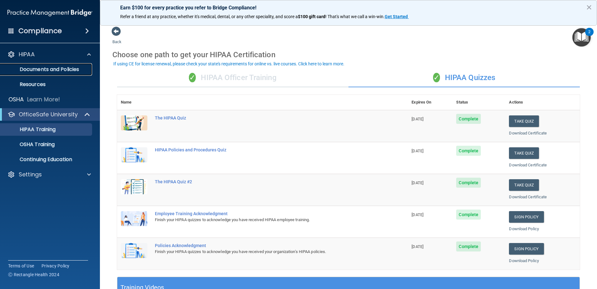  What do you see at coordinates (49, 54) in the screenshot?
I see `a: HIPAA` at bounding box center [49, 54].